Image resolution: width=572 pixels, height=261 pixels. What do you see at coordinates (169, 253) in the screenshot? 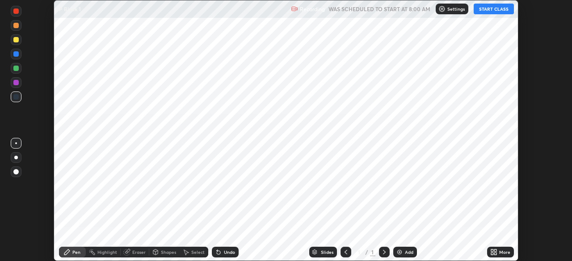
I see `div: Shapes` at bounding box center [169, 253].